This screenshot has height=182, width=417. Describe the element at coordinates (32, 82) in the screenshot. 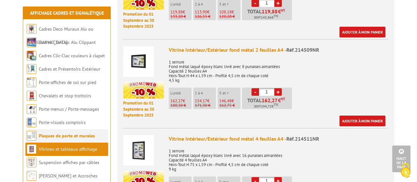

I see `img: Porte-affiches de sol sur pied` at that location.